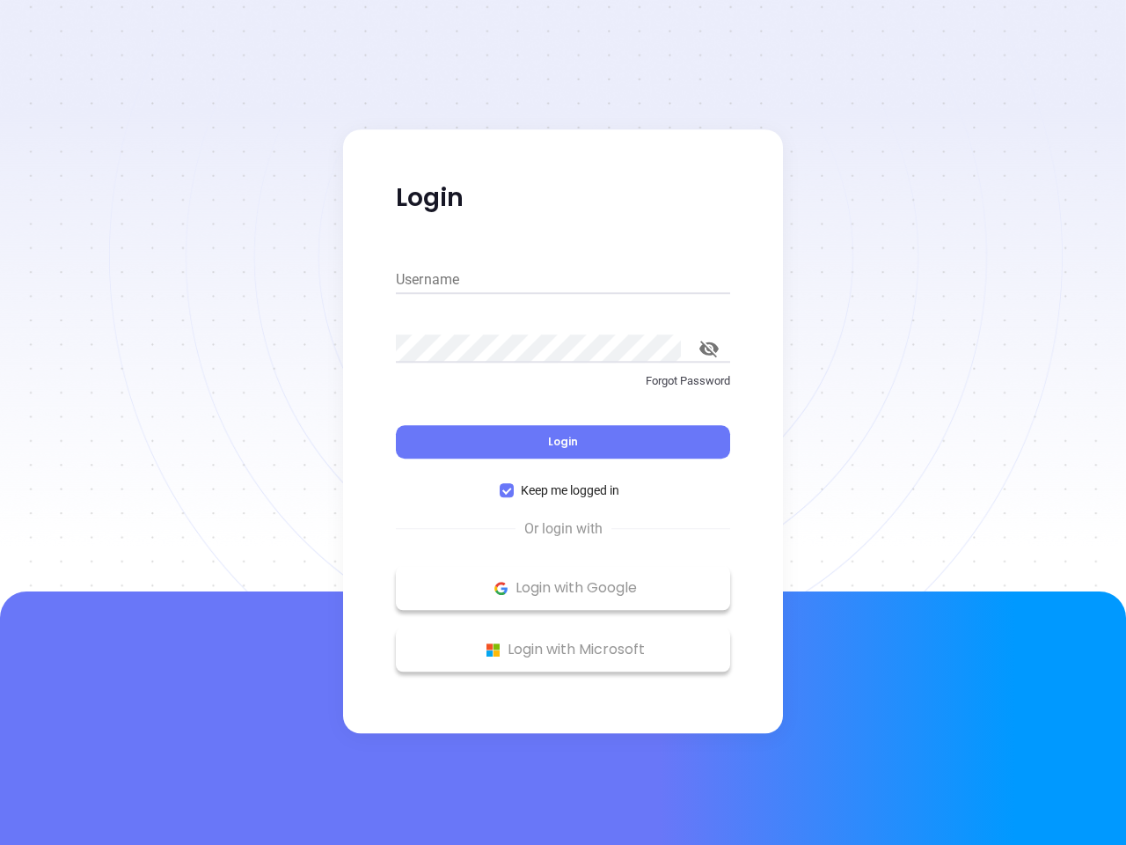 Image resolution: width=1126 pixels, height=845 pixels. What do you see at coordinates (563, 388) in the screenshot?
I see `a: Forgot Password` at bounding box center [563, 388].